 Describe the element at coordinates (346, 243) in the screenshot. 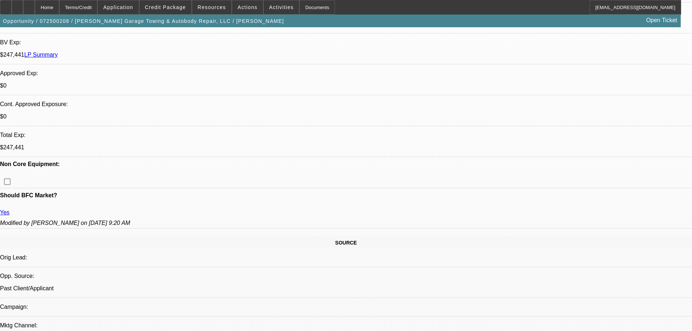

I see `span: SOURCE` at that location.